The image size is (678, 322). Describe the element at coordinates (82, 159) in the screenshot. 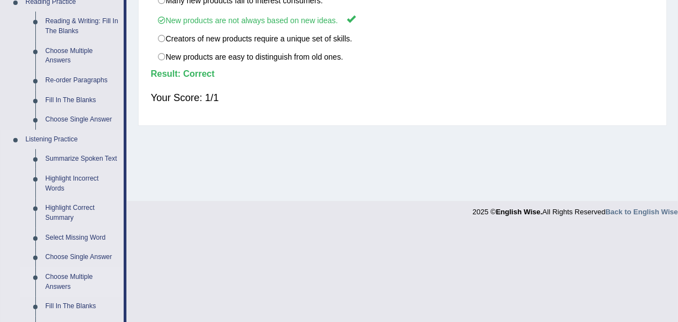

I see `a: Summarize Spoken Text` at that location.